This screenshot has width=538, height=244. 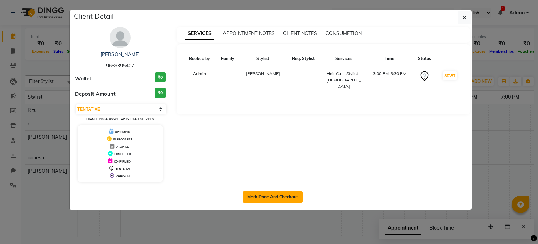 What do you see at coordinates (94, 16) in the screenshot?
I see `h5: Client Detail` at bounding box center [94, 16].